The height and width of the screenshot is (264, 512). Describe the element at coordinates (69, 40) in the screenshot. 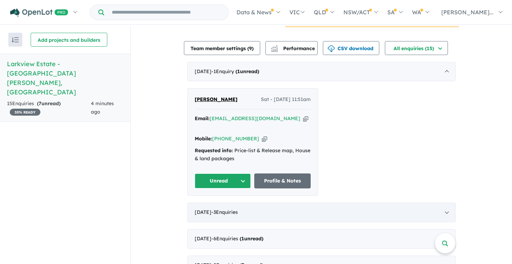

I see `button: Add projects and builders` at that location.